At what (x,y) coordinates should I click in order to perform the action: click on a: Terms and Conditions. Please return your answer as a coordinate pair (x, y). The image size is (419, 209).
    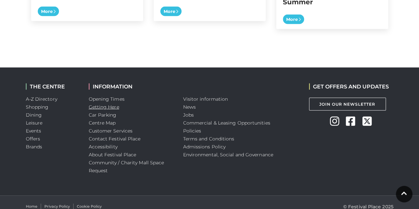
    Looking at the image, I should click on (209, 139).